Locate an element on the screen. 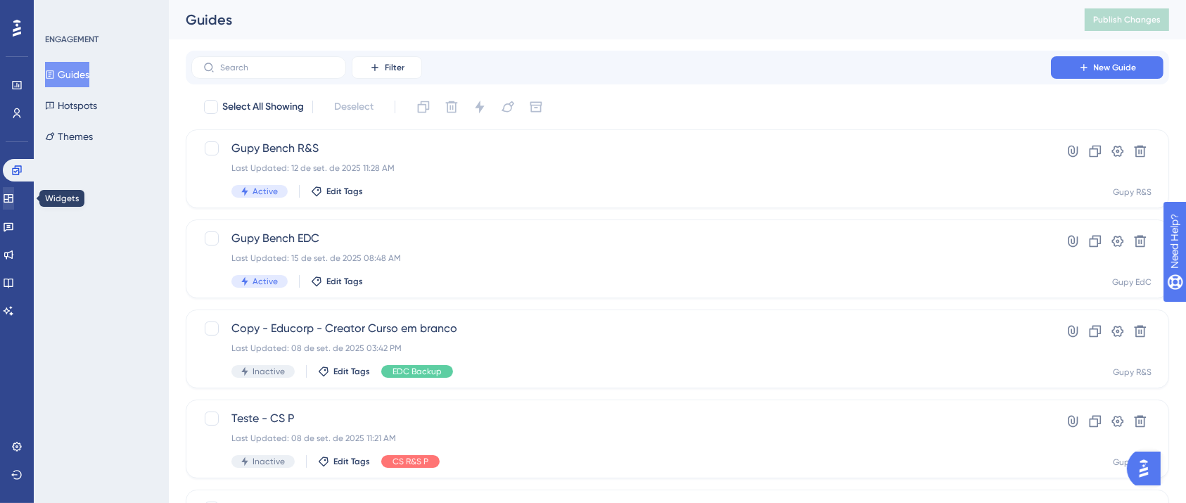  img: launcher-image-alternative-text is located at coordinates (17, 21).